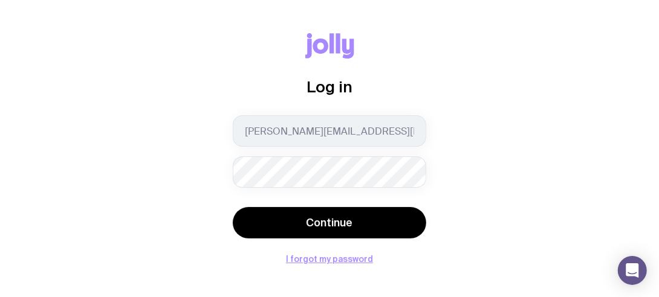 The width and height of the screenshot is (659, 297). What do you see at coordinates (329, 223) in the screenshot?
I see `button: Continue` at bounding box center [329, 223].